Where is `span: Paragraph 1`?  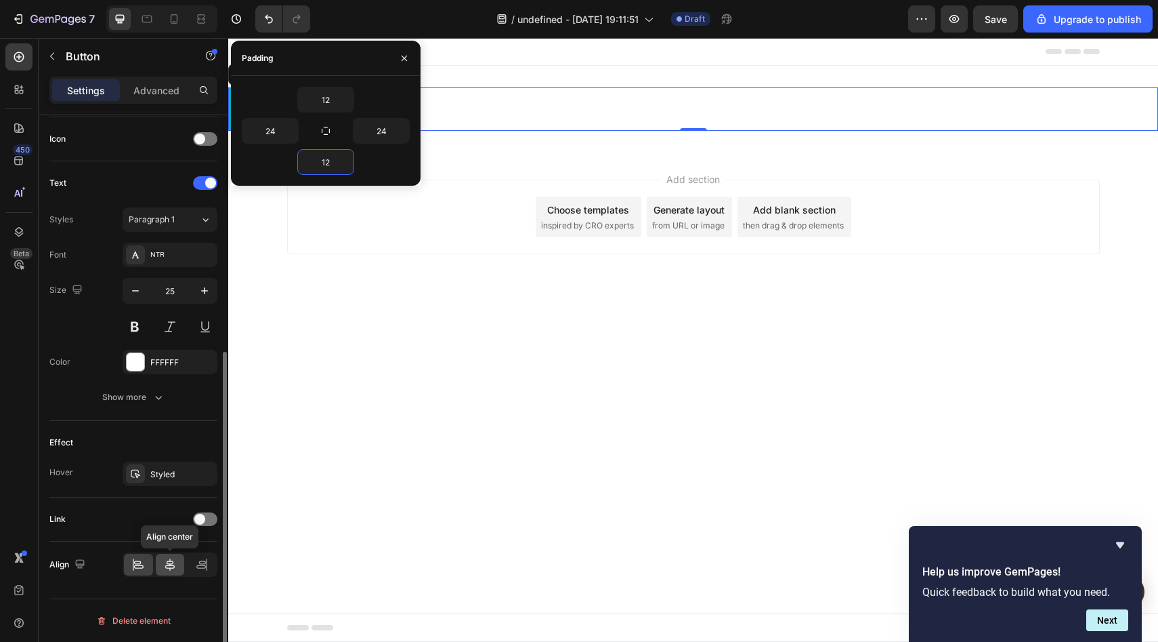
span: Paragraph 1 is located at coordinates (152, 219).